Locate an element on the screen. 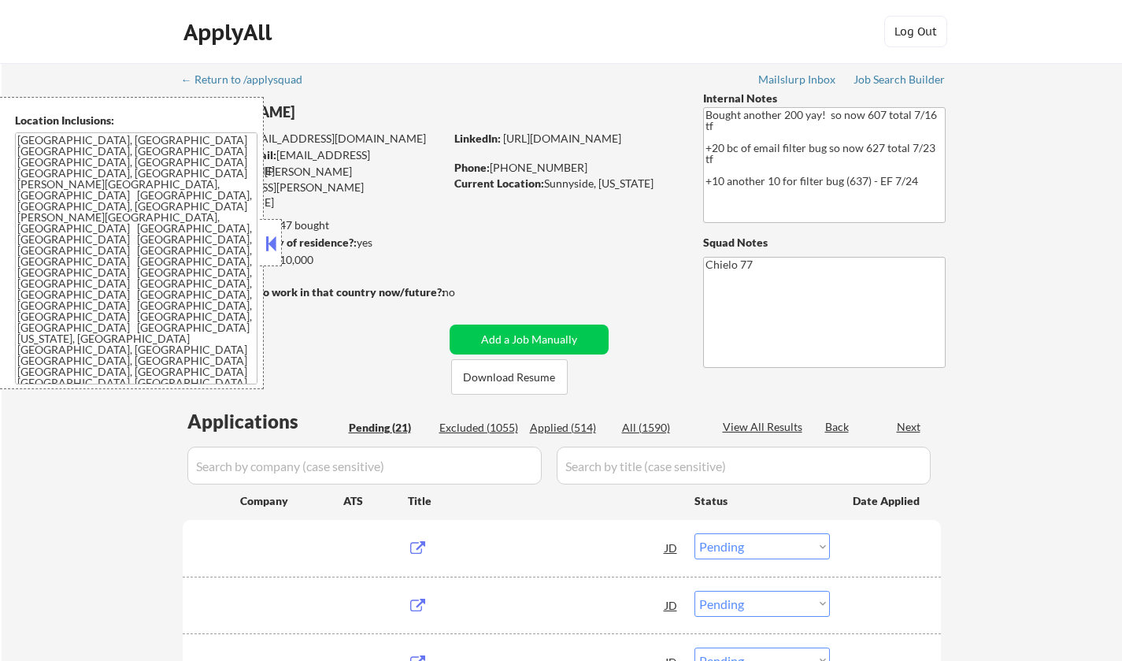  a: ← Return to /applysquad is located at coordinates (249, 81).